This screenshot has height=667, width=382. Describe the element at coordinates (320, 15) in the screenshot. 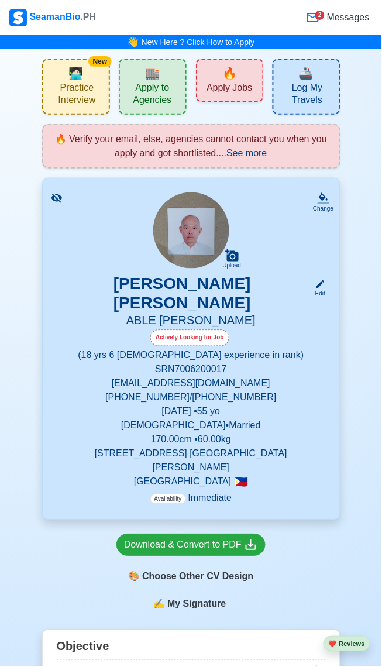

I see `div: 2` at that location.